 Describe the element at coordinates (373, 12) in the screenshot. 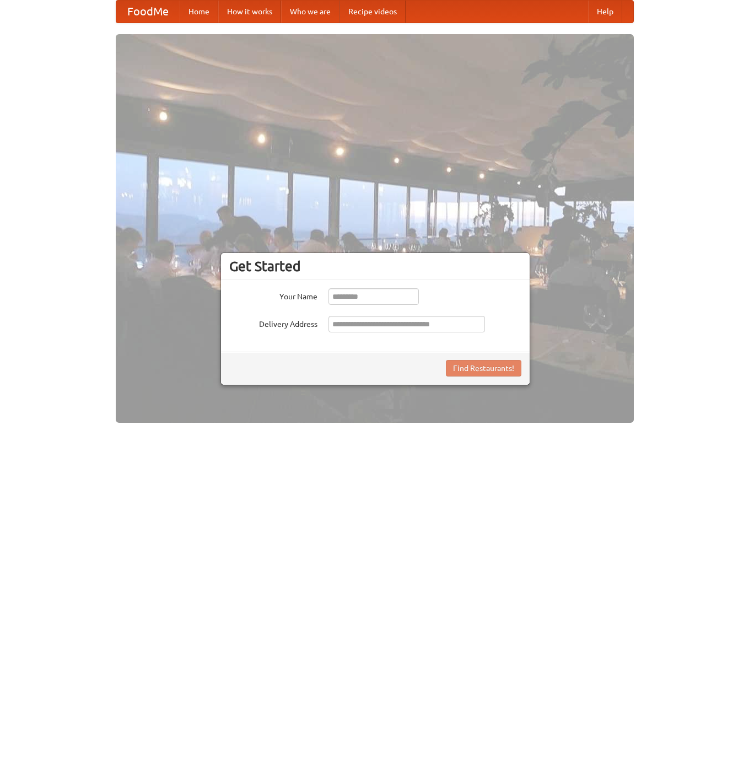

I see `a: Recipe videos` at that location.